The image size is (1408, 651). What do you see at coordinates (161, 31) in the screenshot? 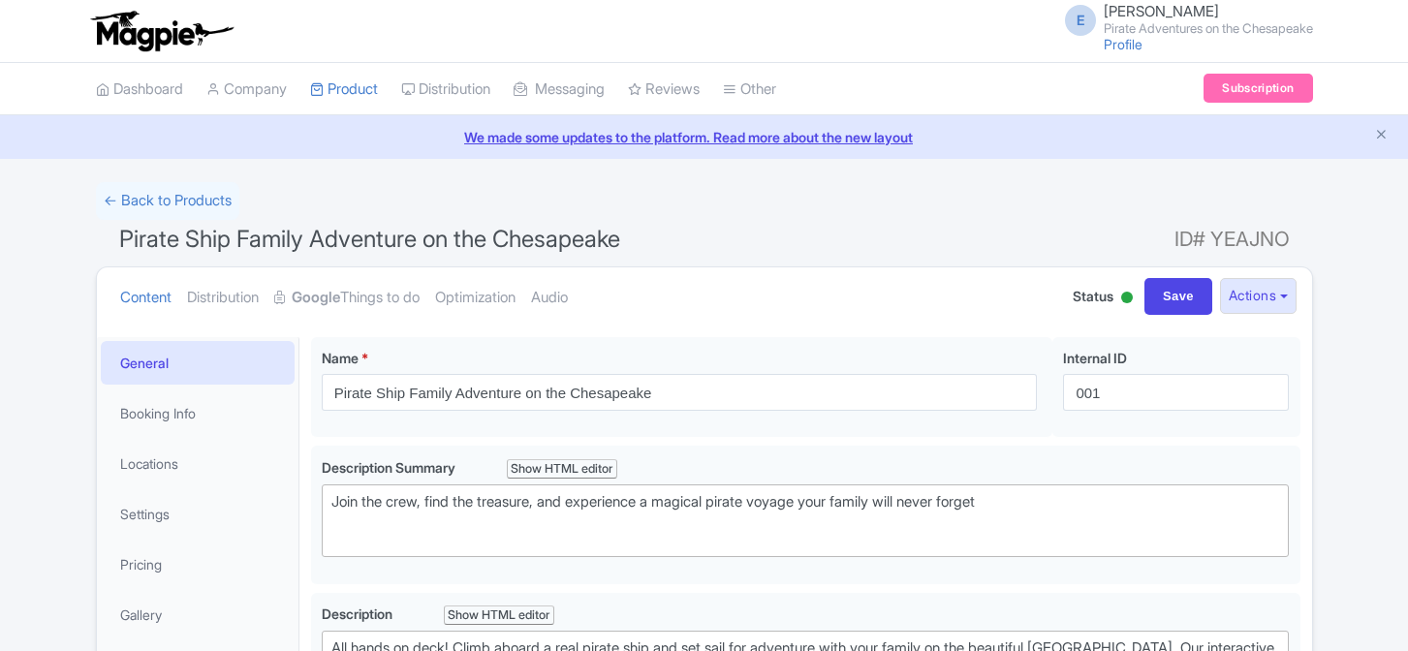
I see `img: logo-ab69f6fb50320c5b225c76a69d11143b.png` at bounding box center [161, 31].